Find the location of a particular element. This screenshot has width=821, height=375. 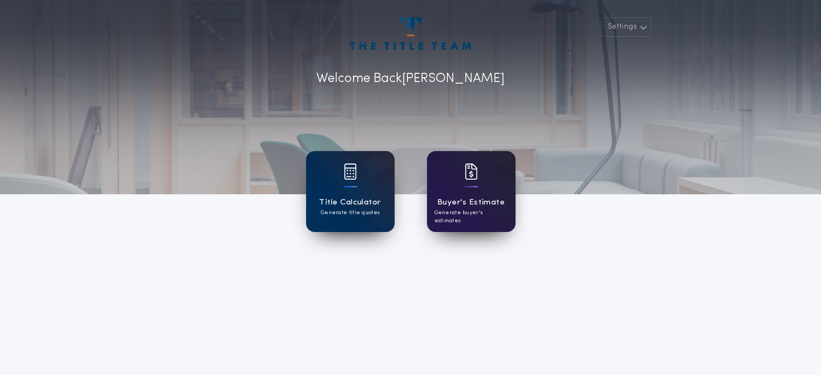

p: Generate buyer's estimates is located at coordinates (471, 217).